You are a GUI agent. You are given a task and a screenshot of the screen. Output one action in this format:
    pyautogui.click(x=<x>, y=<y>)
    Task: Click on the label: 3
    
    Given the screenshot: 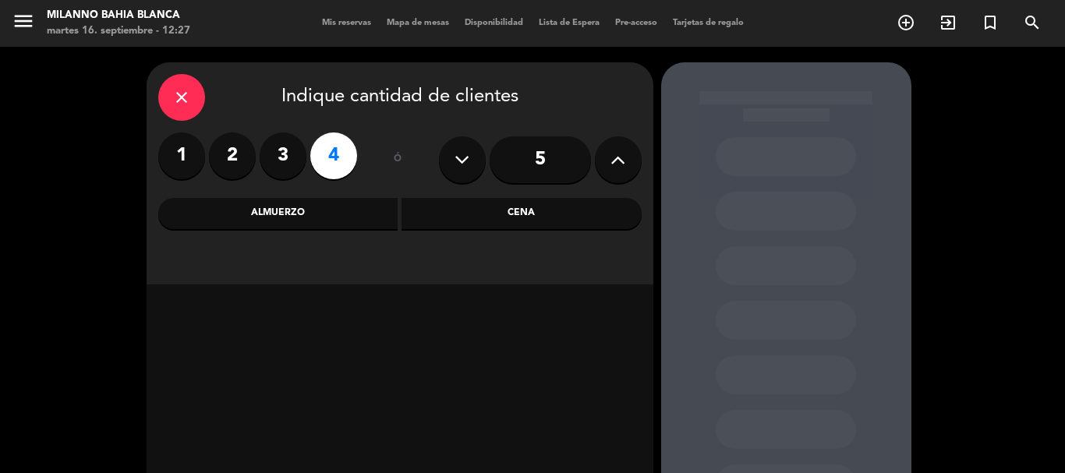 What is the action you would take?
    pyautogui.click(x=283, y=156)
    